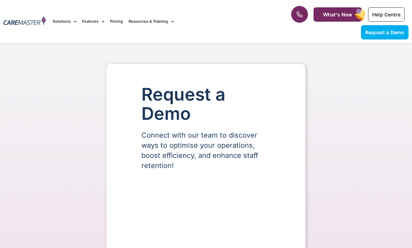 The width and height of the screenshot is (412, 248). I want to click on img: CareMaster Logo, so click(24, 21).